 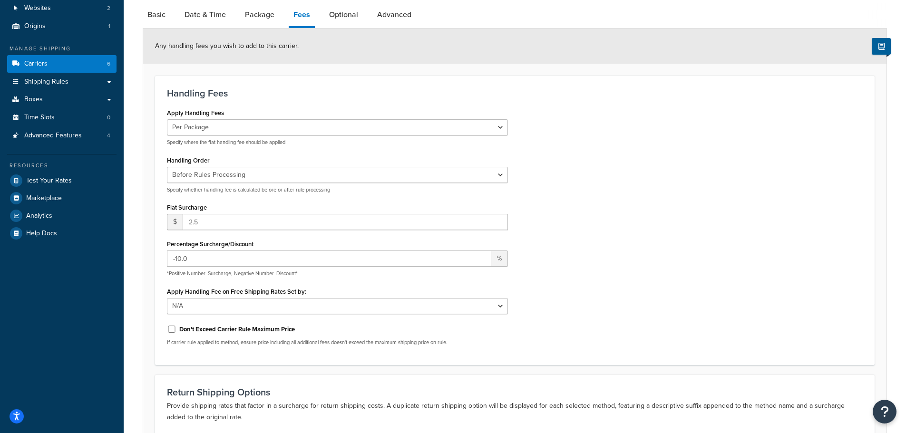 What do you see at coordinates (337, 142) in the screenshot?
I see `p: Specify where the flat handling fee should be applied` at bounding box center [337, 142].